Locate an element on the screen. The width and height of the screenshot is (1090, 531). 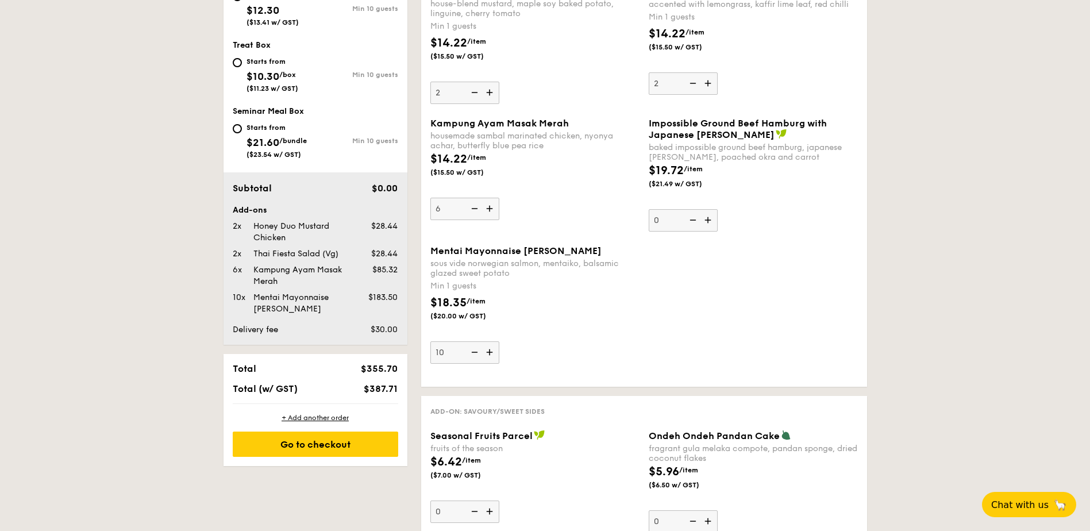
span: Seminar Meal Box is located at coordinates (268, 111).